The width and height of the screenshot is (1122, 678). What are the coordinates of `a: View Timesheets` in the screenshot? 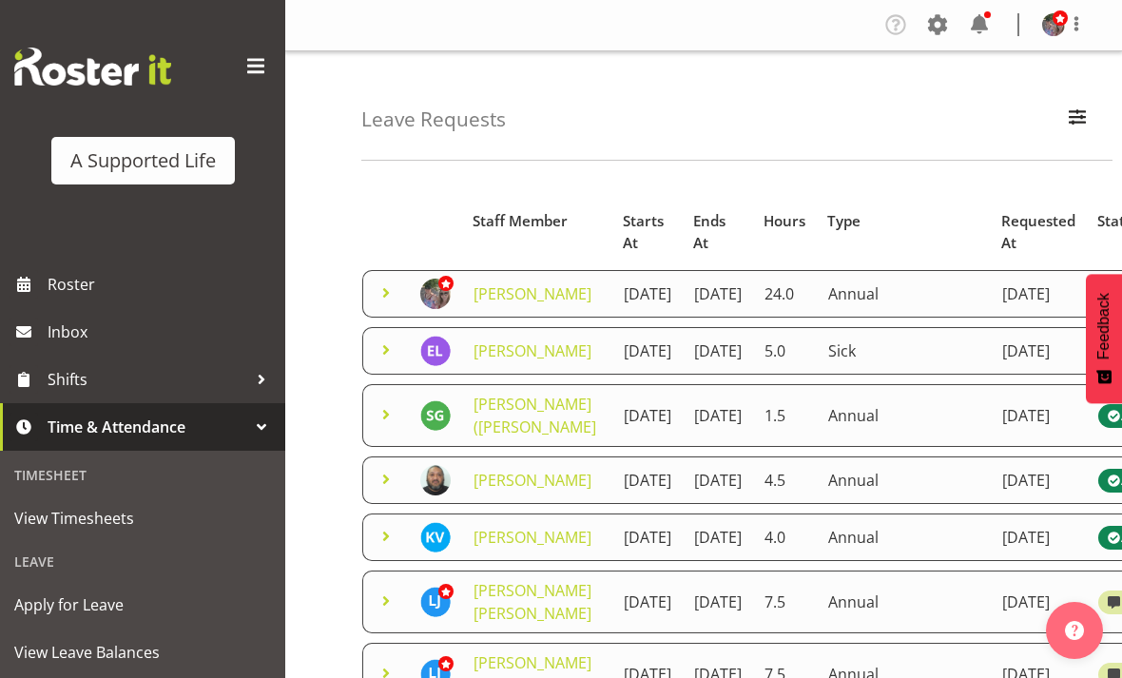 It's located at (143, 518).